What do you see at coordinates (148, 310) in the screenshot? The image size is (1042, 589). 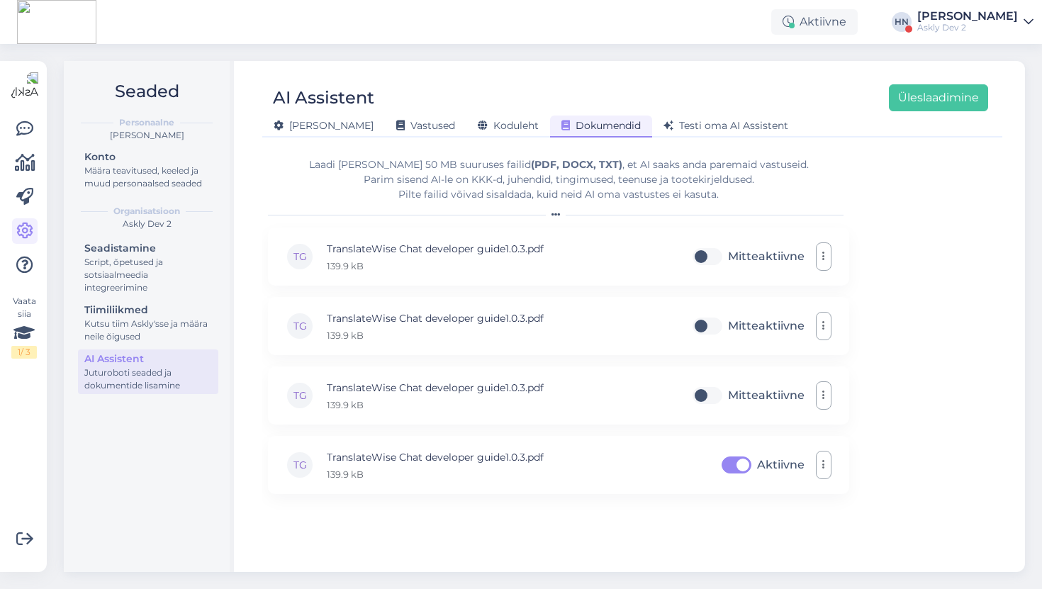 I see `div: Tiimiliikmed` at bounding box center [148, 310].